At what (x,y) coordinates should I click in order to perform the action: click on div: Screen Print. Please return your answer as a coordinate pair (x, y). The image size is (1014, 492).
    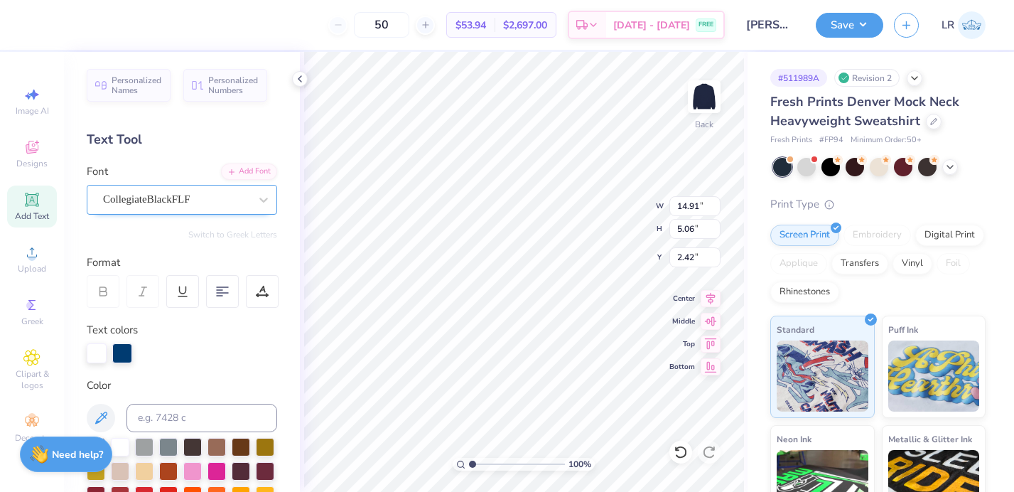
    Looking at the image, I should click on (804, 235).